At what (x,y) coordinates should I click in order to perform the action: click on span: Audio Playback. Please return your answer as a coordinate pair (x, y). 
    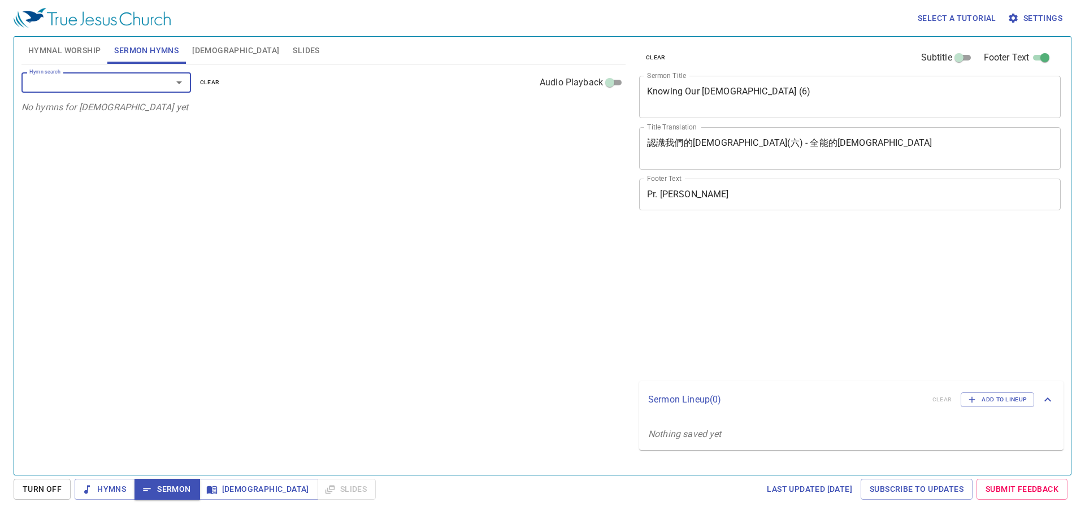
    Looking at the image, I should click on (571, 82).